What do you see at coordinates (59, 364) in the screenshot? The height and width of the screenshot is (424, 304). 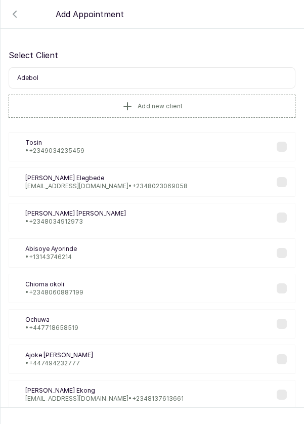 I see `p: • +44 7494232777` at bounding box center [59, 364].